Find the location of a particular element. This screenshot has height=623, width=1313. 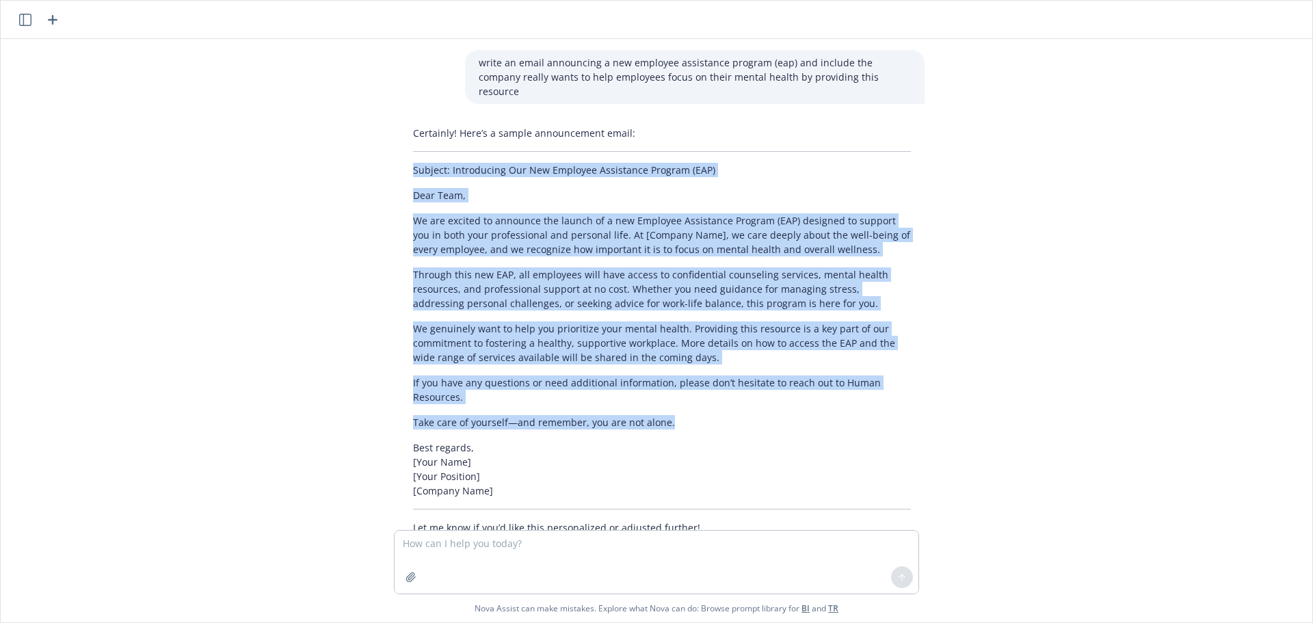

p: If you have any questions or need additional information, please don’t hesitate to reach out to H... is located at coordinates (662, 390).